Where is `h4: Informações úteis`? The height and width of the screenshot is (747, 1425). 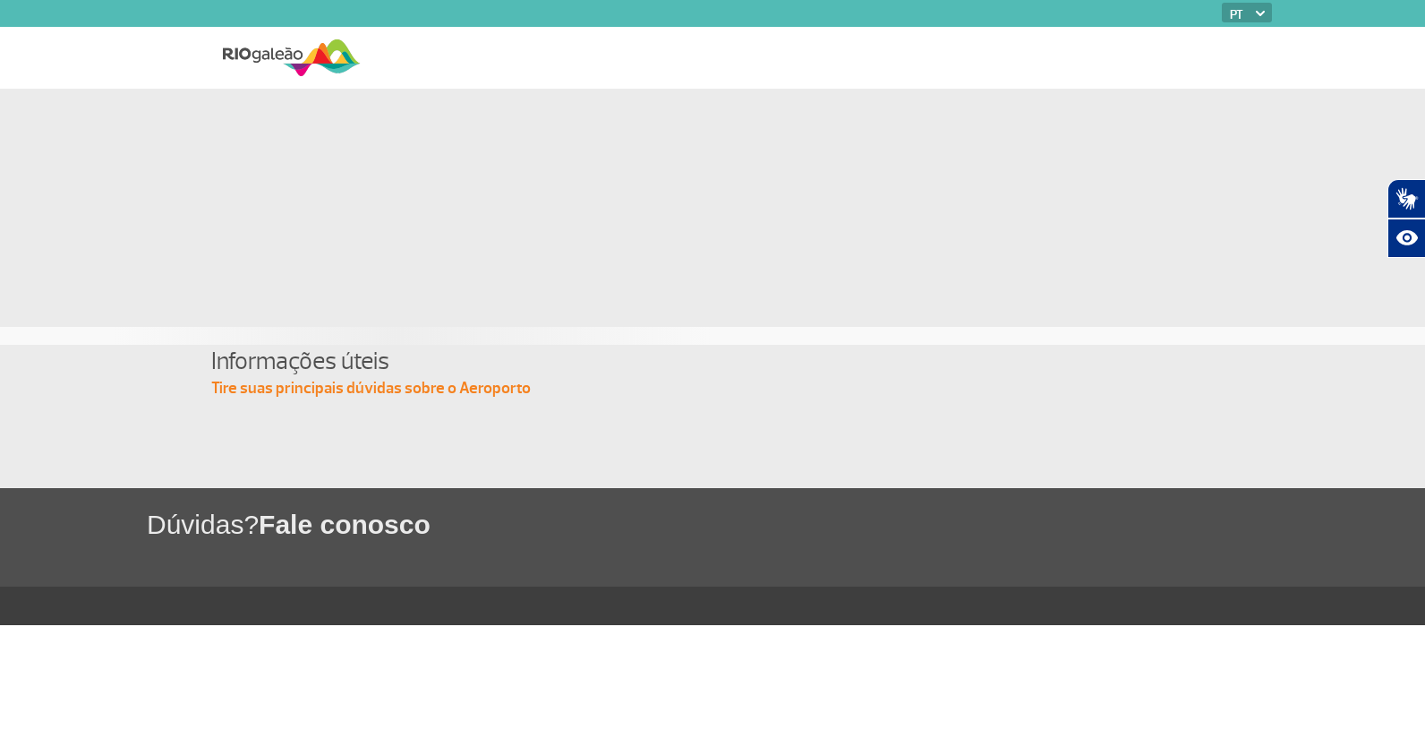
h4: Informações úteis is located at coordinates (713, 361).